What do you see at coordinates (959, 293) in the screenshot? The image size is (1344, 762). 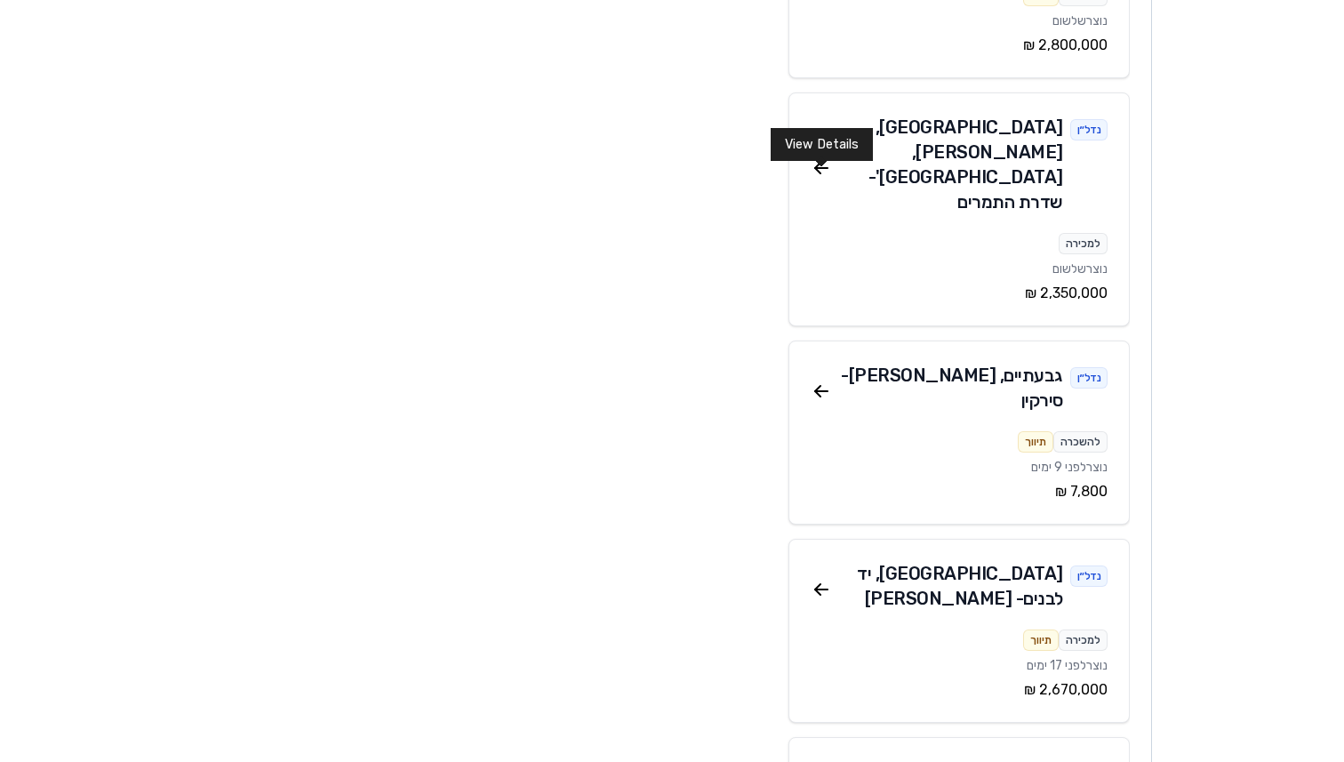 I see `div: ‏2,350,000 ‏₪` at bounding box center [959, 293].